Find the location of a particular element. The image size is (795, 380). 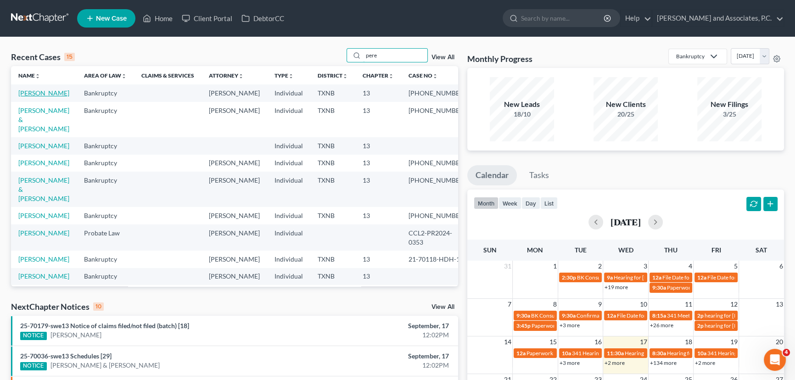

div: September, 17 is located at coordinates (381, 356).